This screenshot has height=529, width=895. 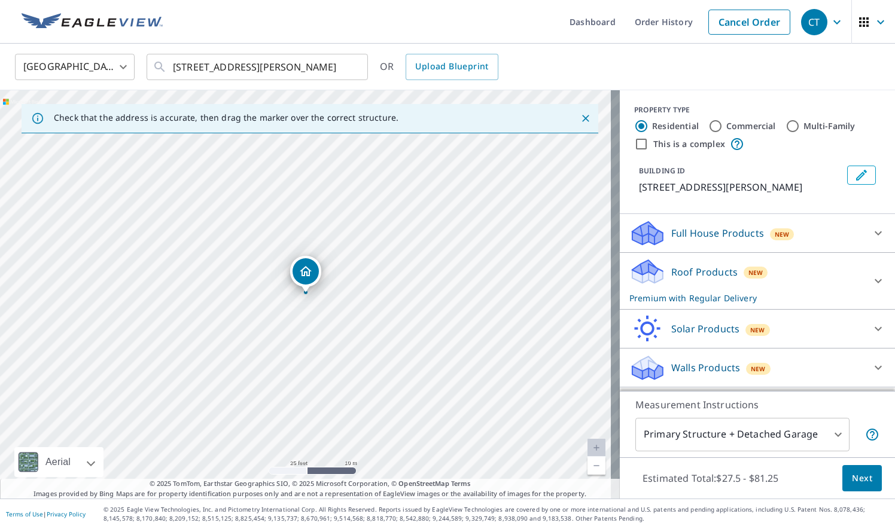 I want to click on label: Commercial, so click(x=750, y=126).